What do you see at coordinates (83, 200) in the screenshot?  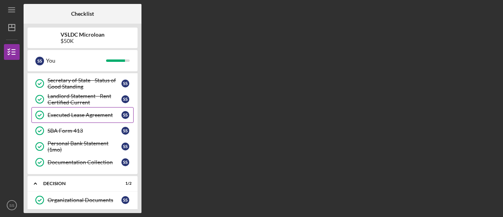 I see `a: Organizational DocumentsSS` at bounding box center [83, 200].